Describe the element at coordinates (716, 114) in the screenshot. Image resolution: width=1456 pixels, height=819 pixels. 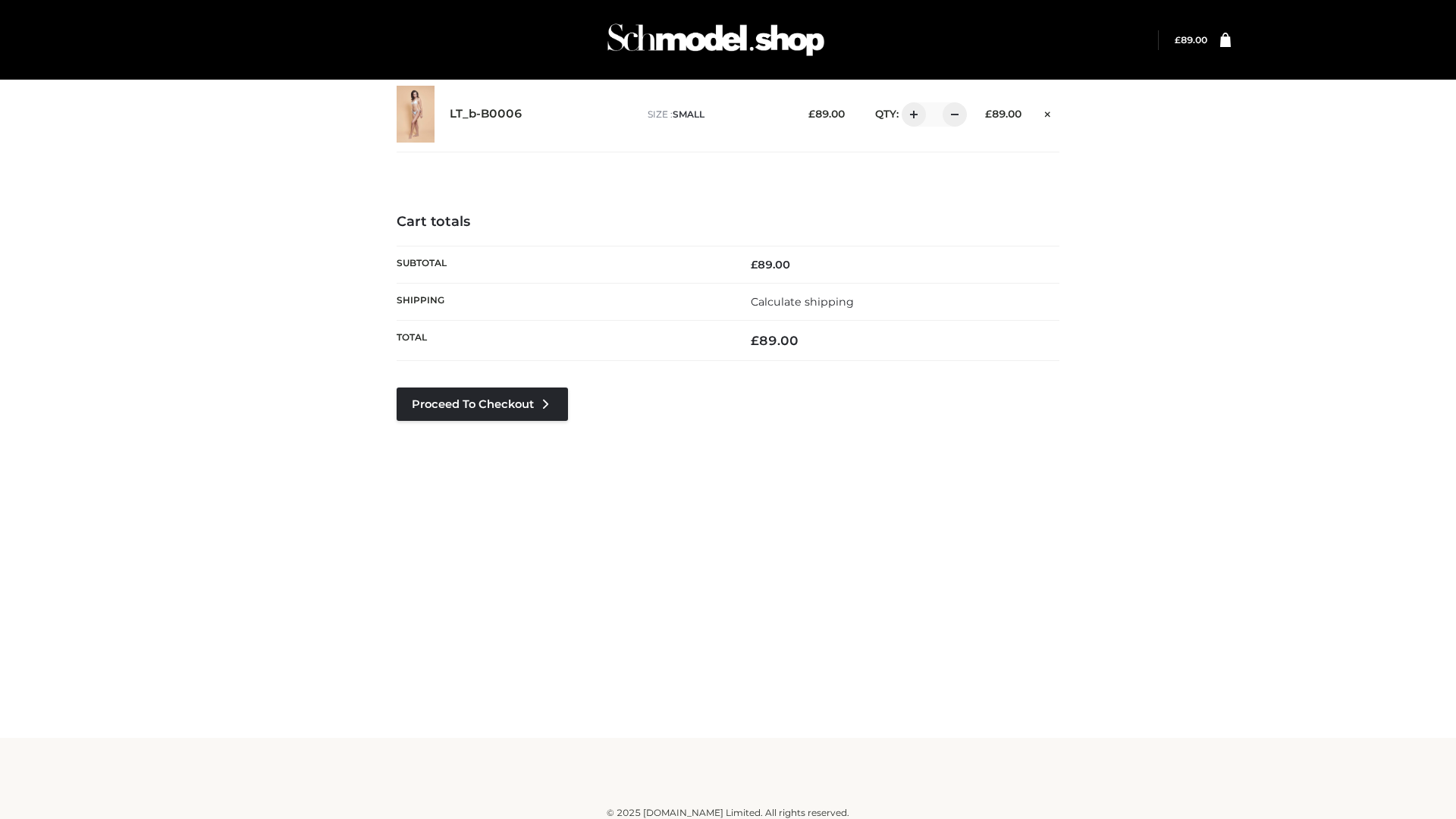
I see `p: size :` at that location.